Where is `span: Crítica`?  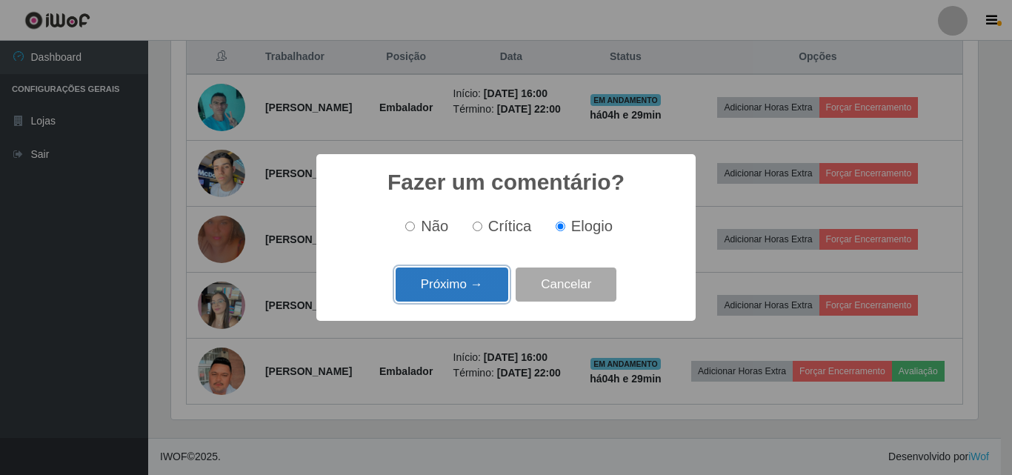
span: Crítica is located at coordinates (510, 226).